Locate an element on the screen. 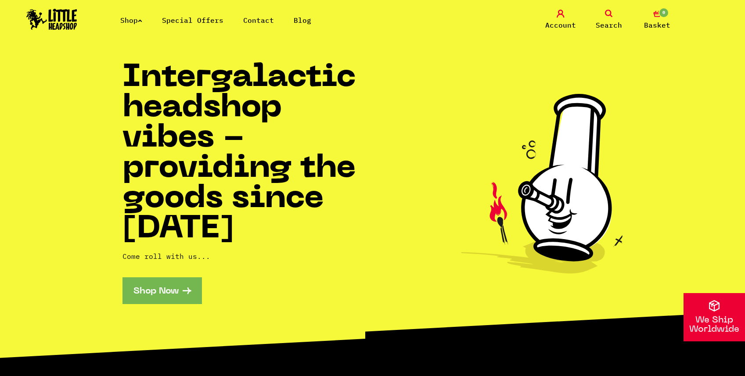 This screenshot has width=745, height=376. p: Come roll with us... is located at coordinates (248, 257).